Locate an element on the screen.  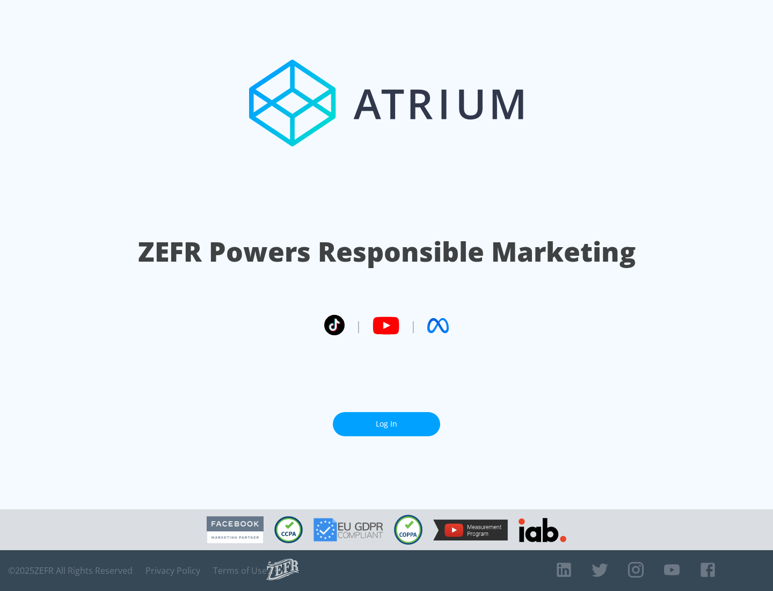
img: IAB is located at coordinates (542, 530).